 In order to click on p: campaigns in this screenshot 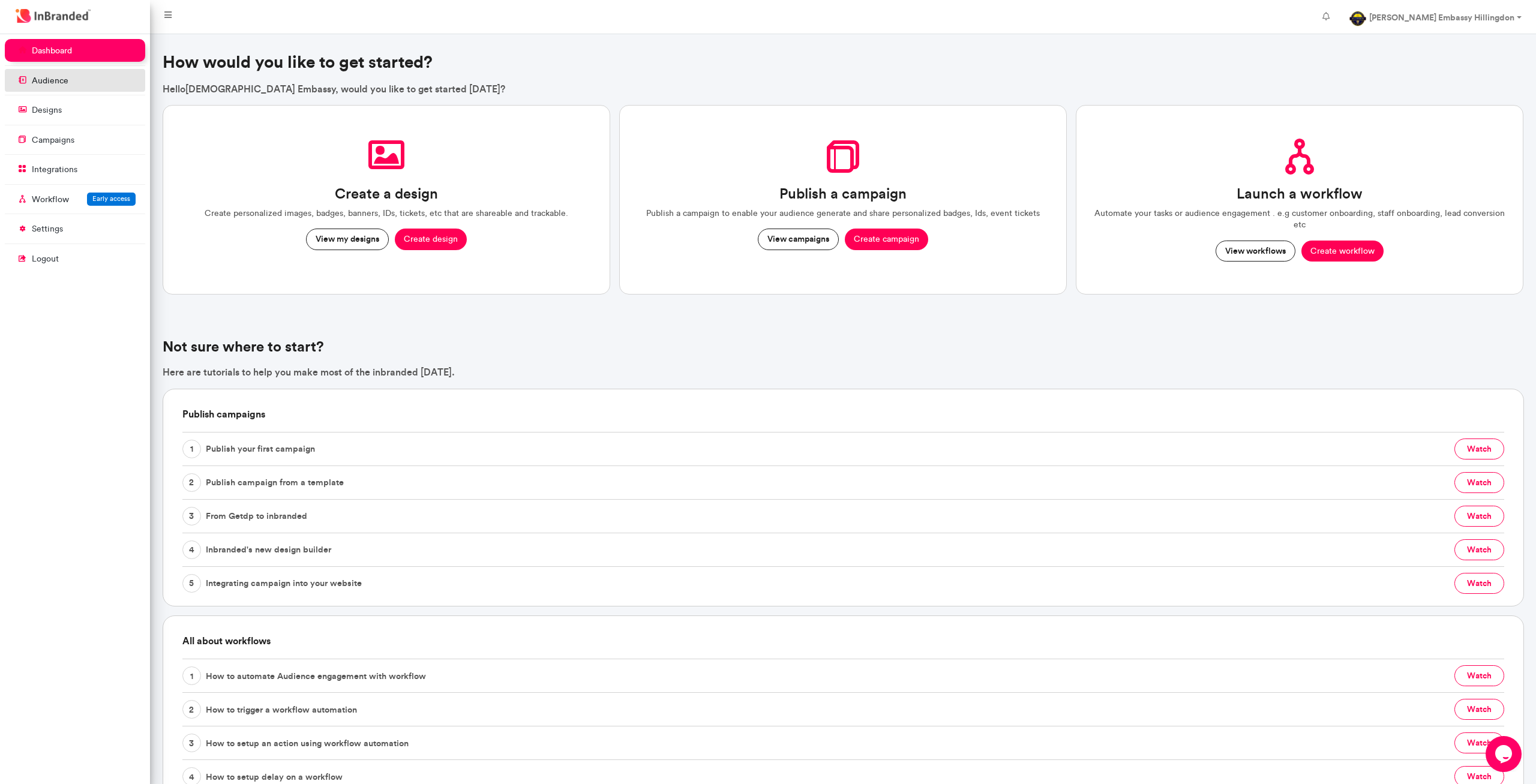, I will do `click(53, 140)`.